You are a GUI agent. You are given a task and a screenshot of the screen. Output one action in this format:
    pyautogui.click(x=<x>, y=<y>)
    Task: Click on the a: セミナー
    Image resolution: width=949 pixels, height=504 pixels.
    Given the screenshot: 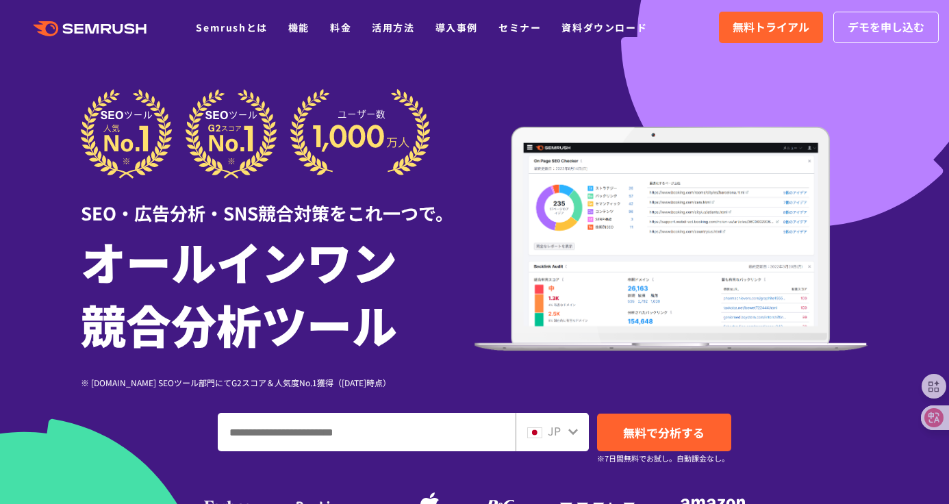 What is the action you would take?
    pyautogui.click(x=520, y=27)
    